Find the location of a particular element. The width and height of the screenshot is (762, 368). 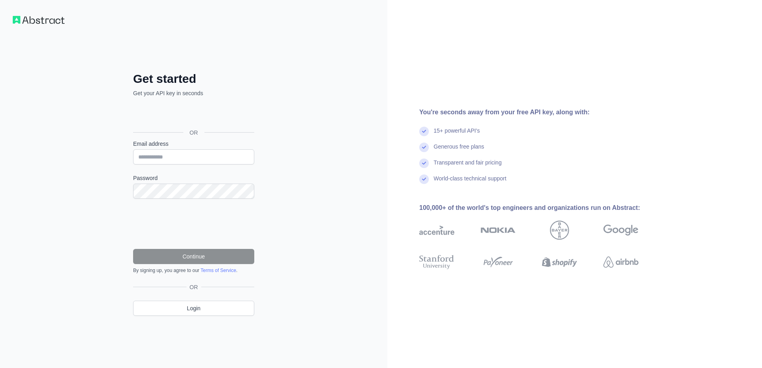

img: google is located at coordinates (621, 230).